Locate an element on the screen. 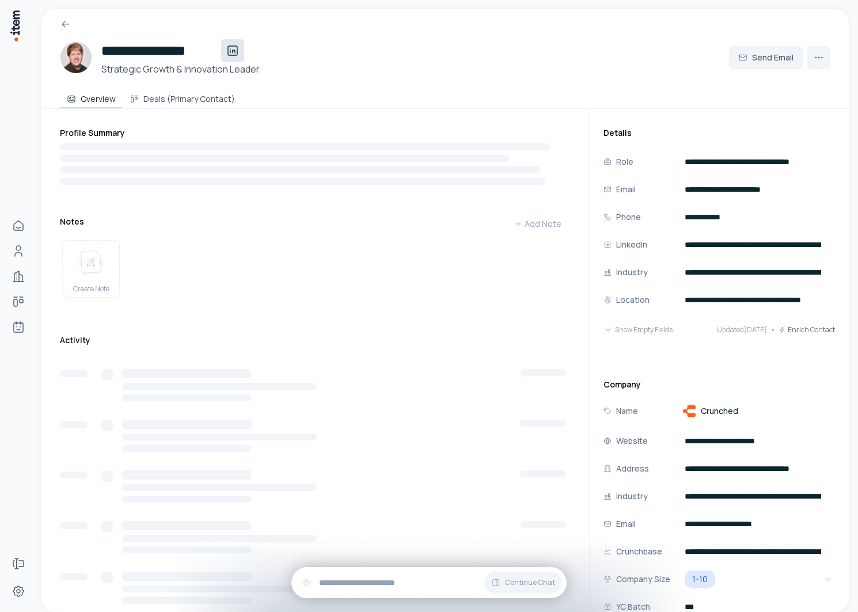 The width and height of the screenshot is (858, 612). span: Create Note is located at coordinates (91, 289).